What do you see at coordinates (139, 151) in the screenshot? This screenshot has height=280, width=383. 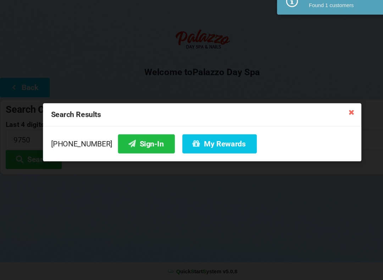 I see `button: Sign-In` at bounding box center [139, 151].